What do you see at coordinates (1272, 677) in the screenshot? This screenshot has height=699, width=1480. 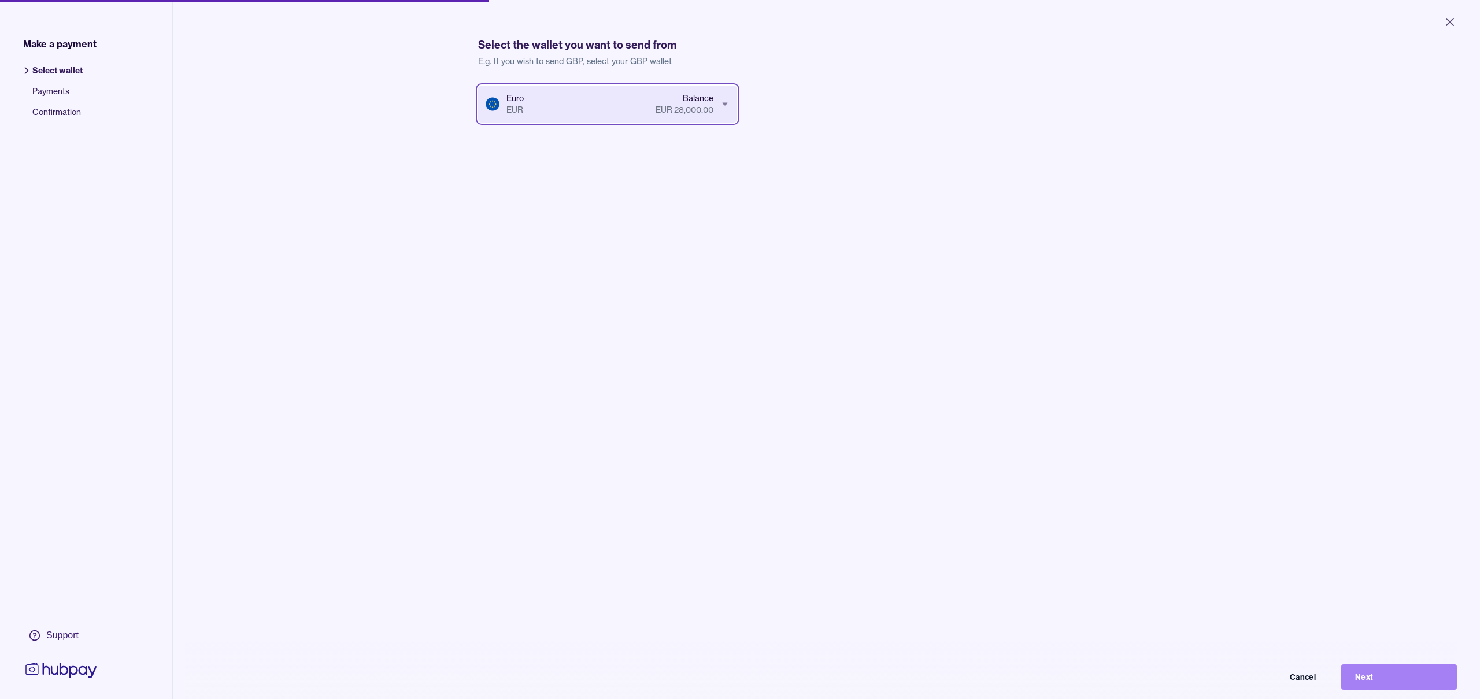 I see `button: Cancel` at bounding box center [1272, 677].